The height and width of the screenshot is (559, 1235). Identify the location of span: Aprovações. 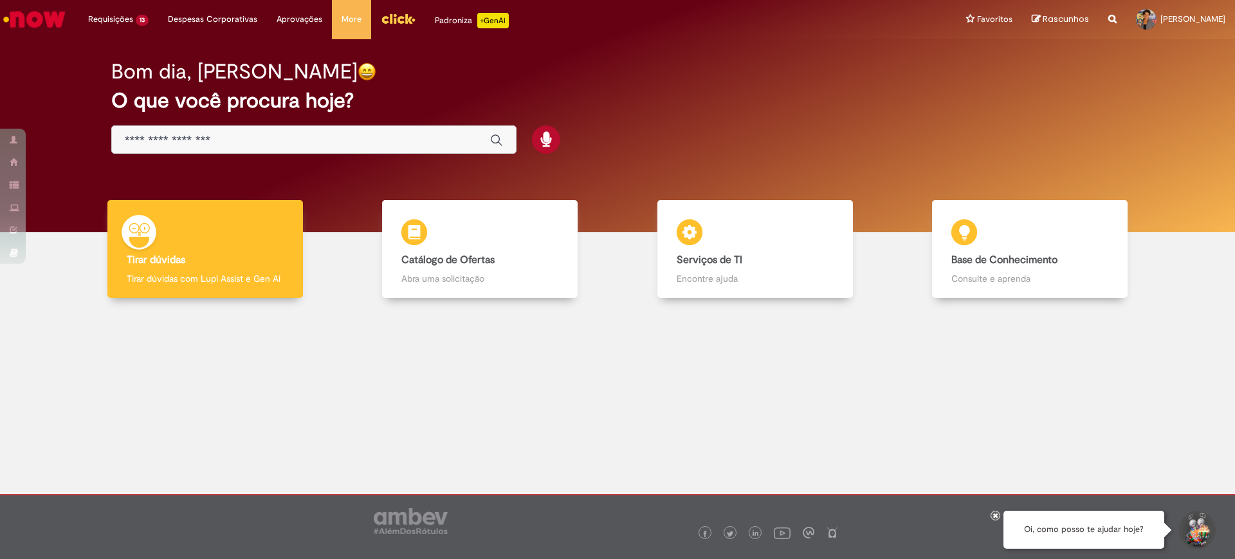
(299, 19).